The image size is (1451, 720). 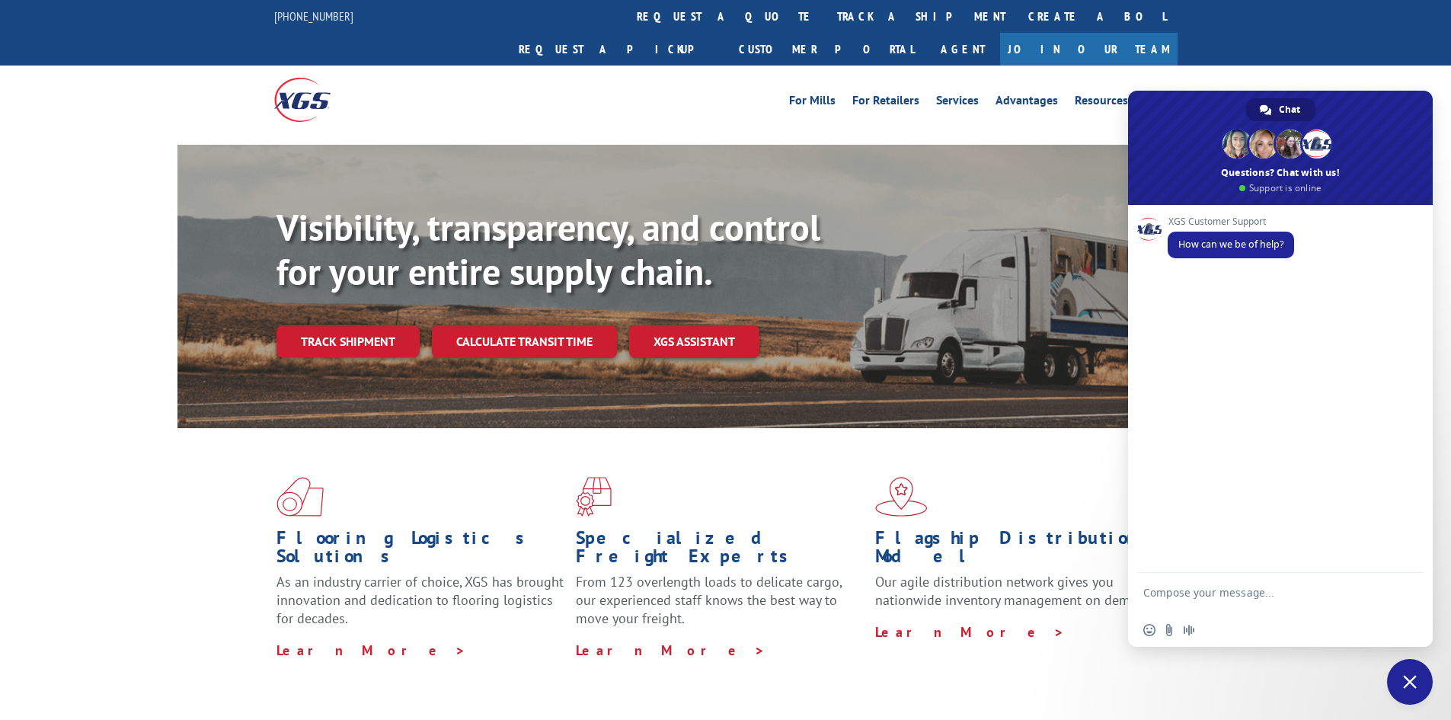 I want to click on span: XGS Customer Support, so click(x=1231, y=222).